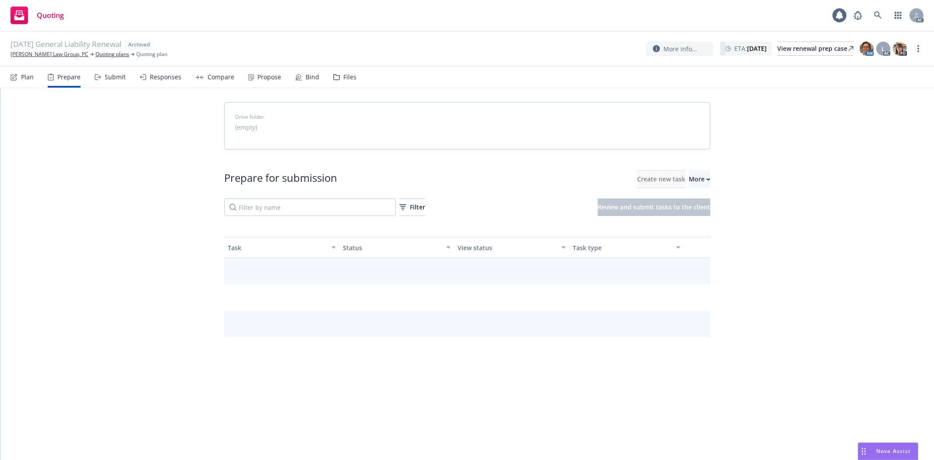 The height and width of the screenshot is (460, 934). Describe the element at coordinates (27, 77) in the screenshot. I see `div: Plan` at that location.